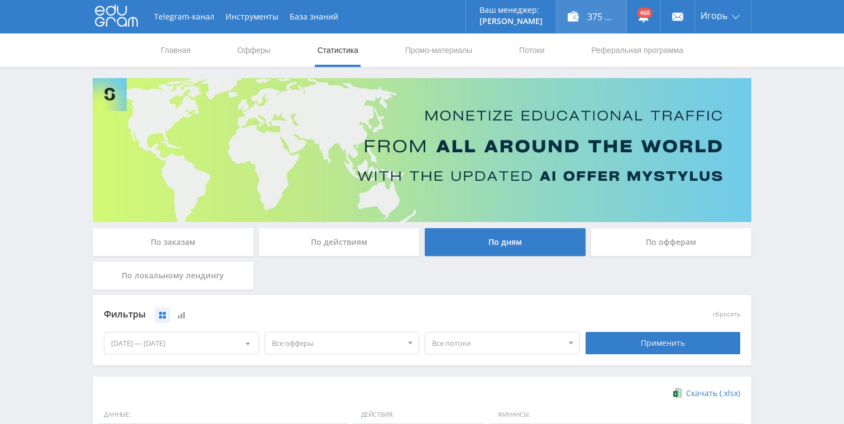 The image size is (844, 424). What do you see at coordinates (173, 276) in the screenshot?
I see `div: По локальному лендингу` at bounding box center [173, 276].